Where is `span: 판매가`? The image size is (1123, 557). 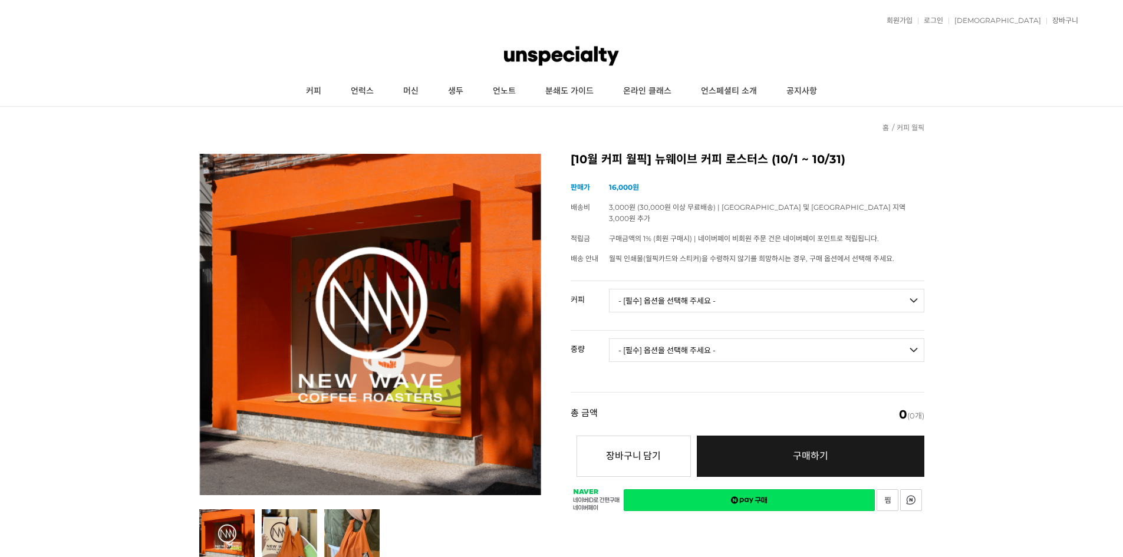 span: 판매가 is located at coordinates (580, 187).